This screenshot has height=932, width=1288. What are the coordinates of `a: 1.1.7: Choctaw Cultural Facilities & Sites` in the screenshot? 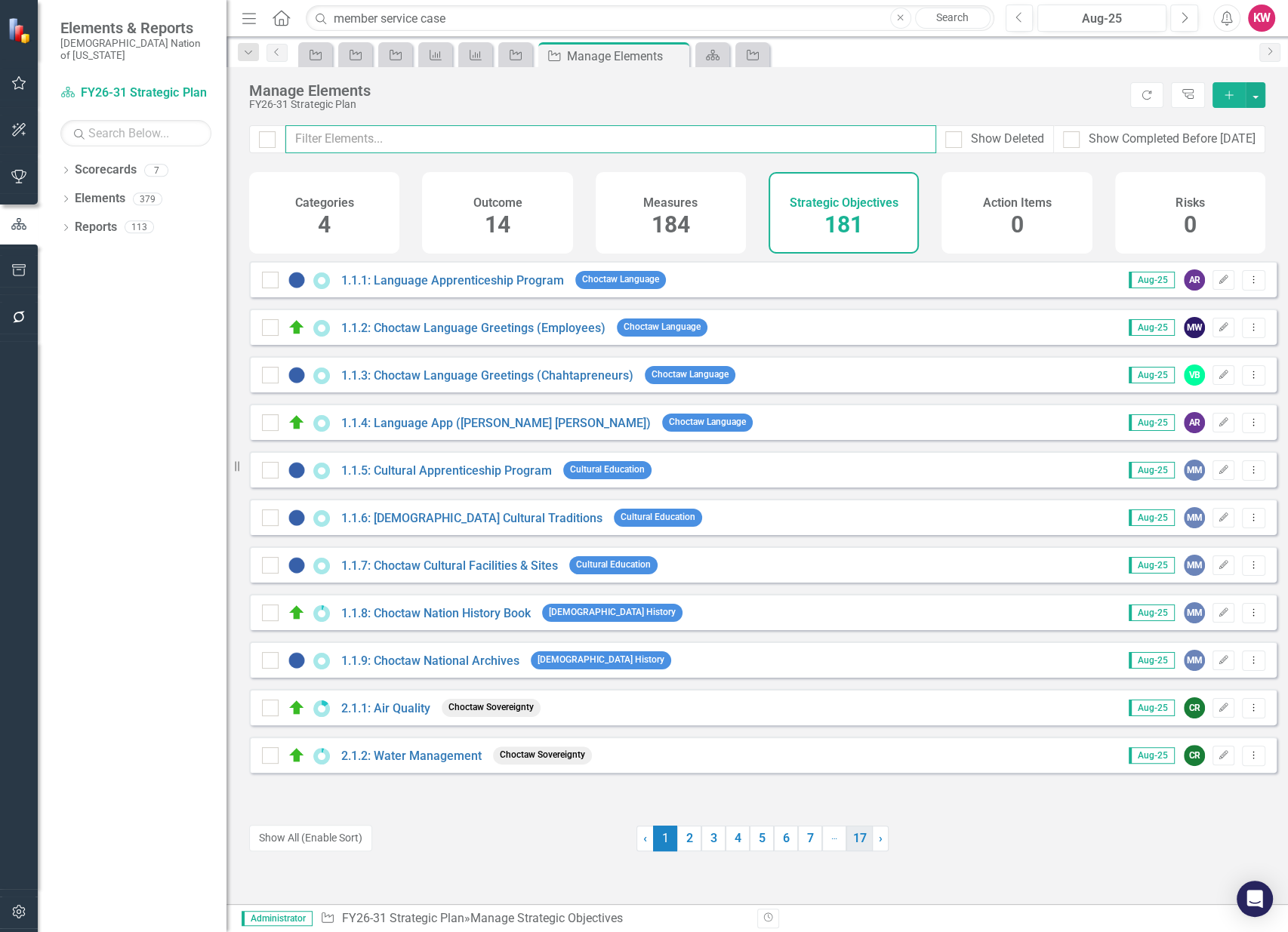 It's located at (449, 565).